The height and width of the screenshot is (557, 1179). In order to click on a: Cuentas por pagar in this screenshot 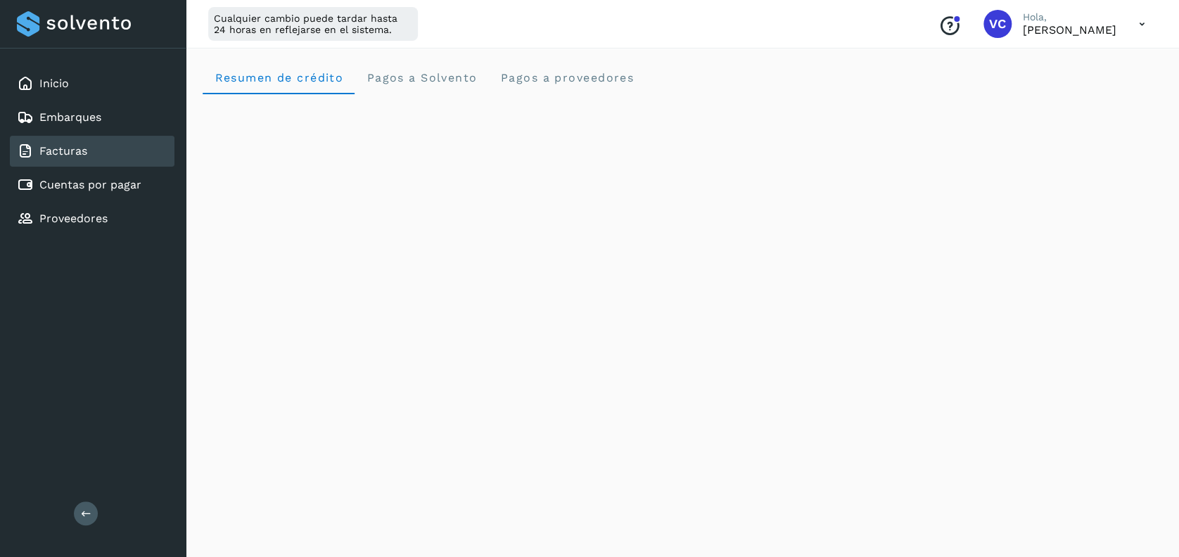, I will do `click(90, 184)`.